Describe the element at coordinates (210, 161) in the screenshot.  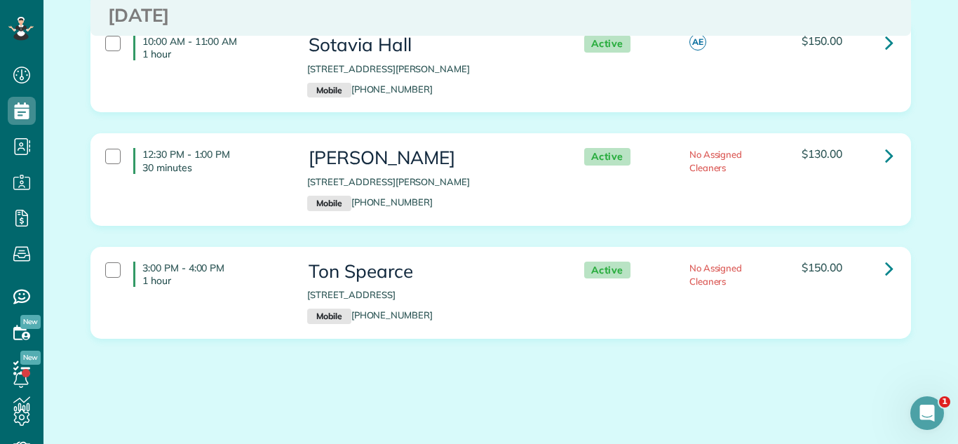
I see `h4: 12:30 PM - 1:00 PM` at that location.